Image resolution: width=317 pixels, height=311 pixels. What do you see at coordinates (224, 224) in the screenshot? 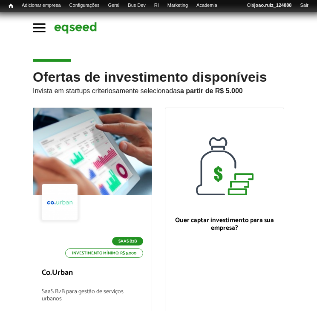
I see `p: Quer captar investimento para sua empresa?` at bounding box center [224, 224].